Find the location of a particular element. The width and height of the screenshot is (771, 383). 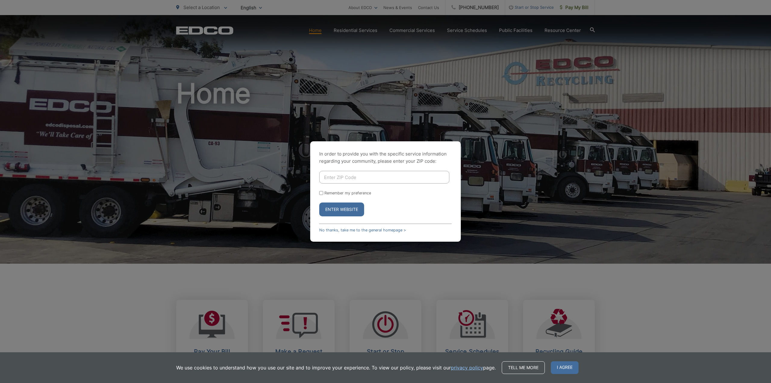

a: No thanks, take me to the general homepage > is located at coordinates (363, 230).